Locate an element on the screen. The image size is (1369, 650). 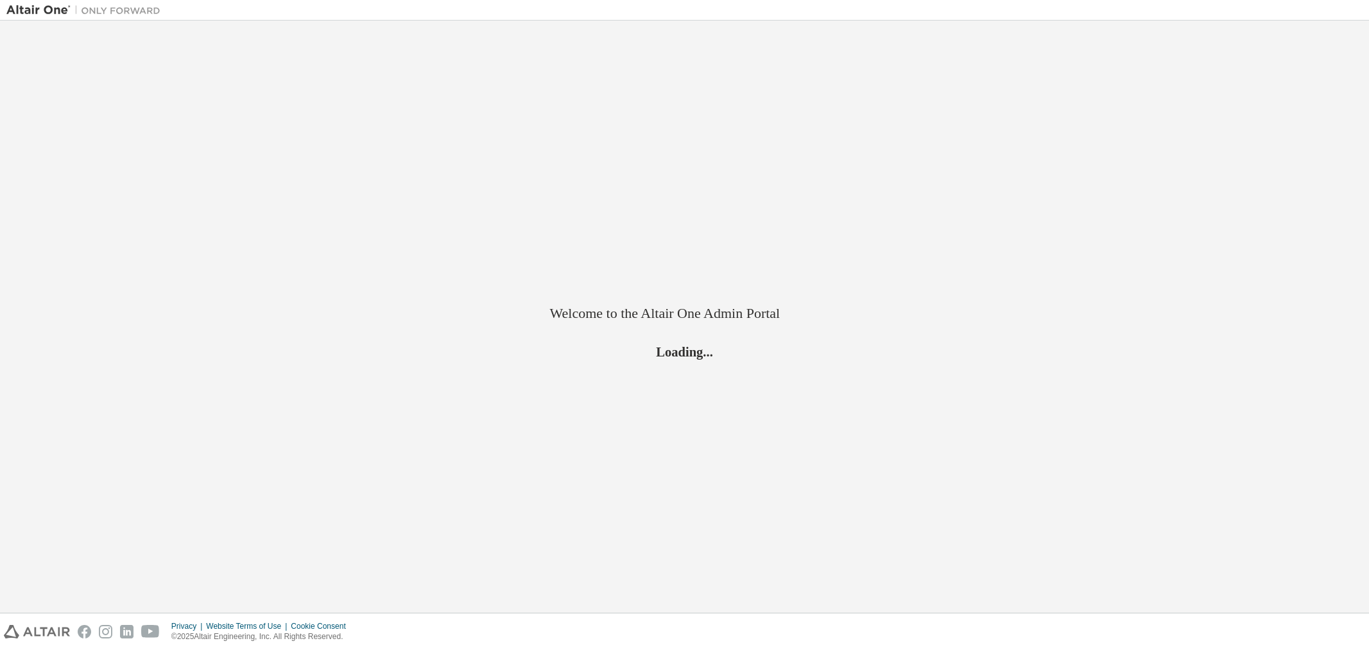
h2: Welcome to the Altair One Admin Portal is located at coordinates (685, 313).